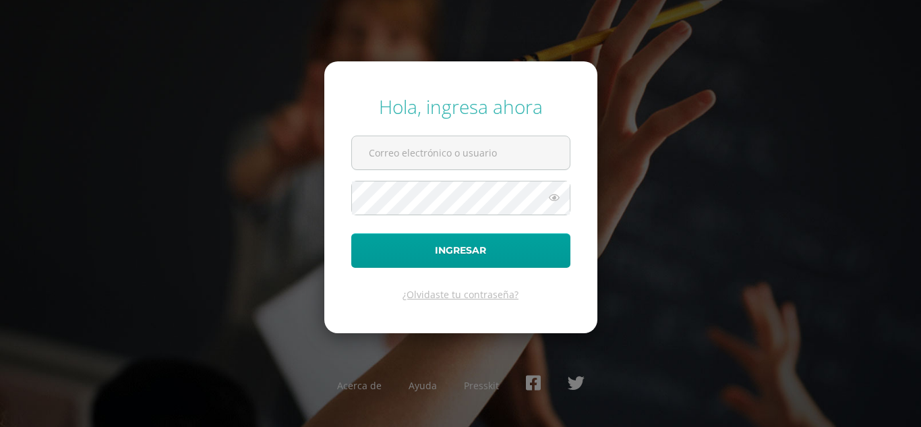 This screenshot has width=921, height=427. Describe the element at coordinates (481, 385) in the screenshot. I see `a: Presskit` at that location.